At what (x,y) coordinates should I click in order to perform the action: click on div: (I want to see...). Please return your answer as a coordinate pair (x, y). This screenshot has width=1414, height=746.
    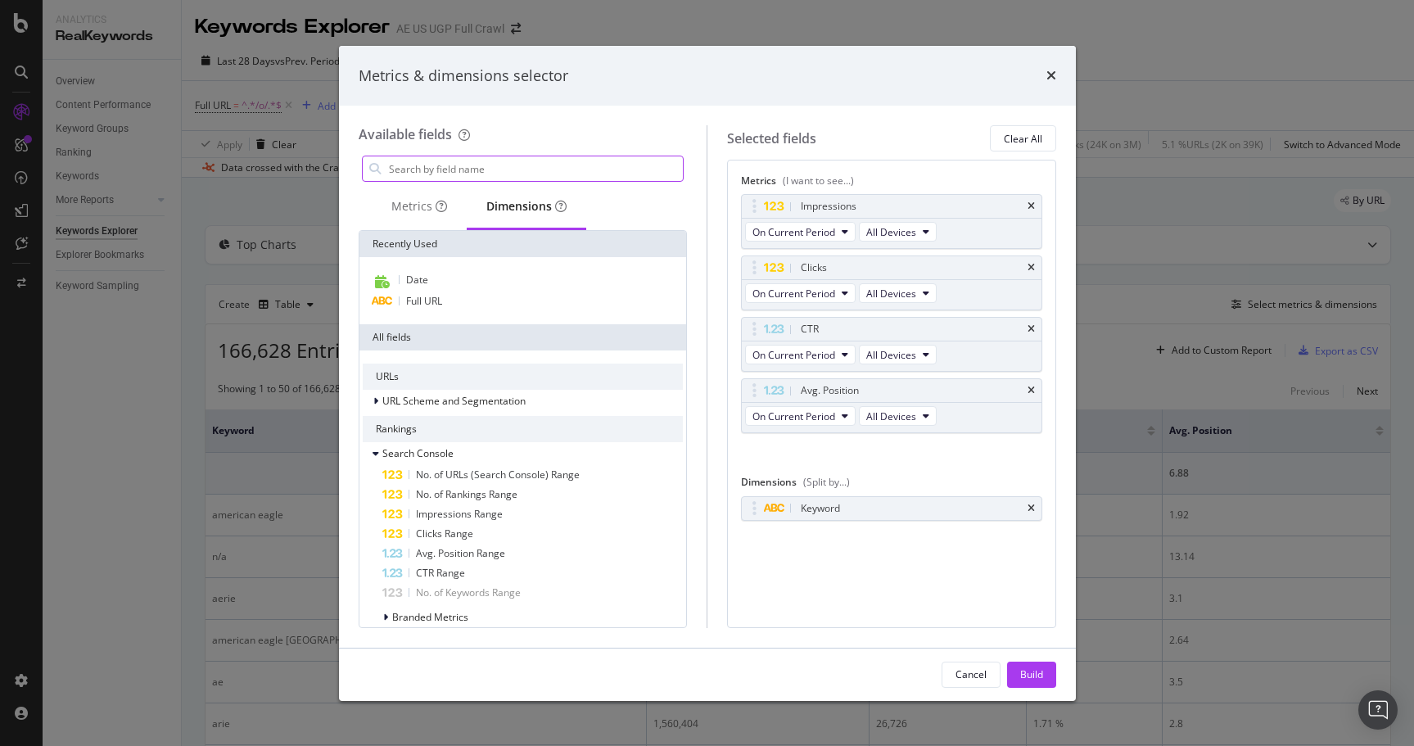
    Looking at the image, I should click on (818, 180).